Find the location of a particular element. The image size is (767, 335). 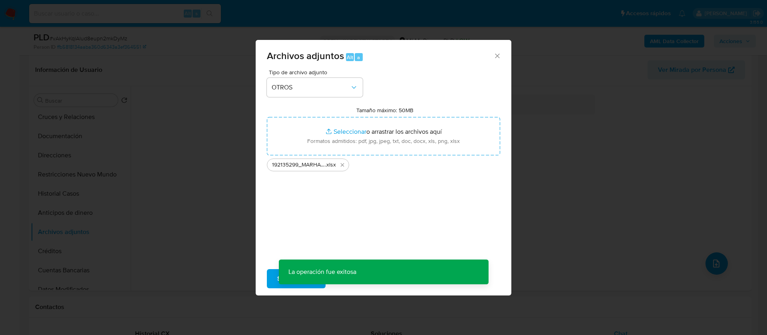

button: Subir archivo is located at coordinates (296, 279).